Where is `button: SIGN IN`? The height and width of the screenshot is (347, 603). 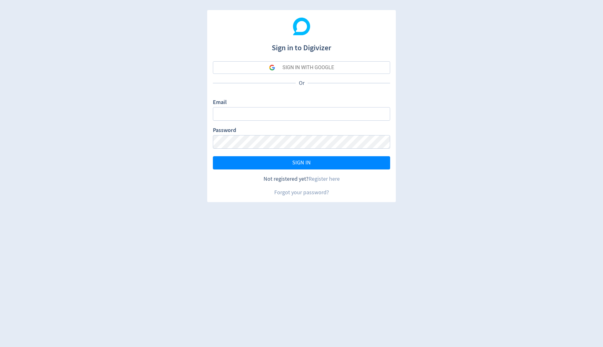 button: SIGN IN is located at coordinates (301, 163).